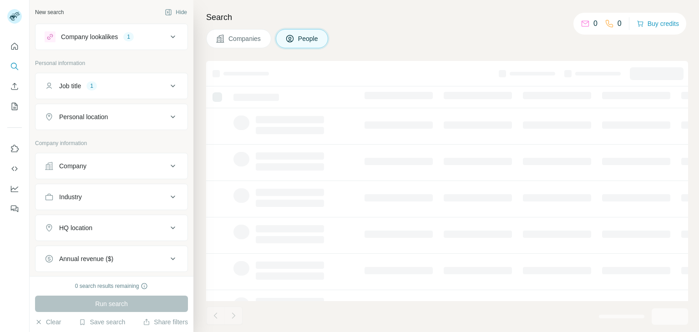  I want to click on div: HQ location, so click(75, 228).